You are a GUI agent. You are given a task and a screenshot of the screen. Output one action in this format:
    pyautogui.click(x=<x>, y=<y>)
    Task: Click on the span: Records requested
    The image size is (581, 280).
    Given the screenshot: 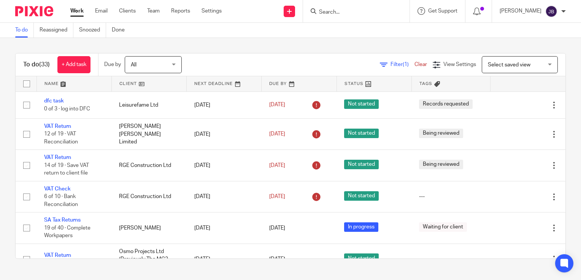 What is the action you would take?
    pyautogui.click(x=445, y=104)
    